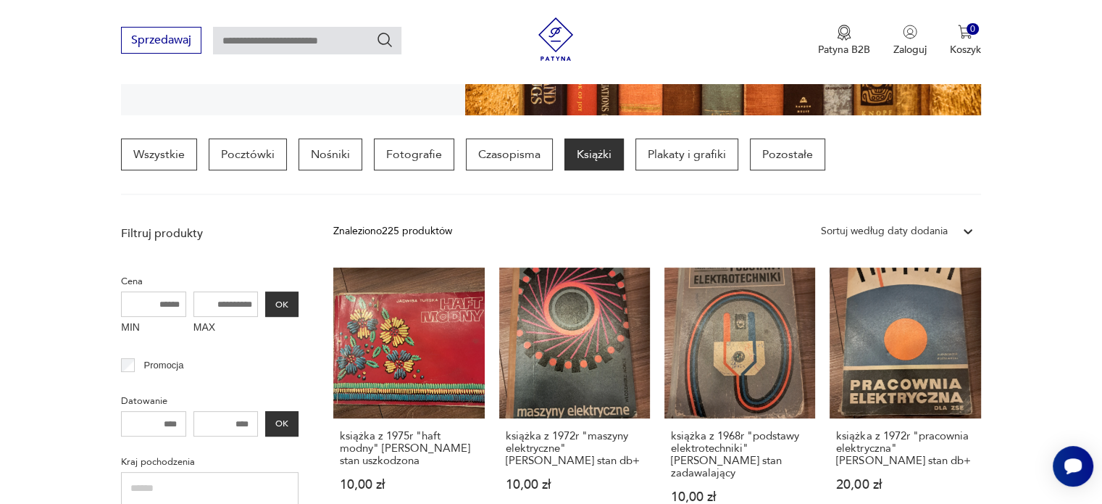 The width and height of the screenshot is (1102, 504). Describe the element at coordinates (414, 154) in the screenshot. I see `p: Fotografie` at that location.